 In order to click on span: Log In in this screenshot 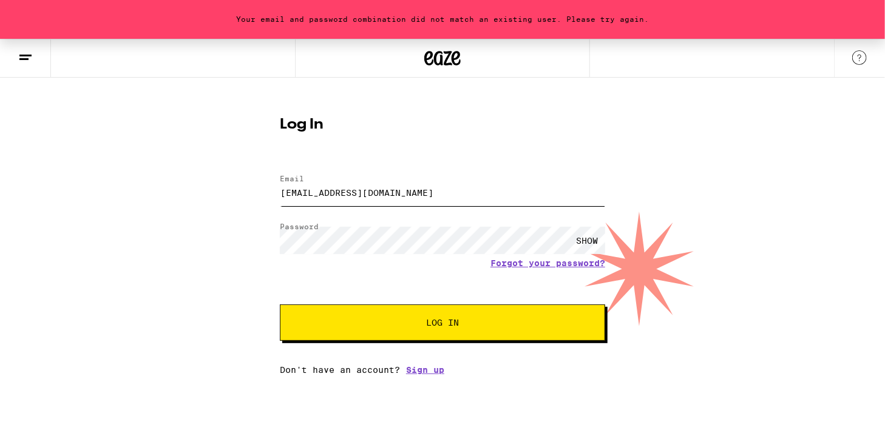, I will do `click(442, 323)`.